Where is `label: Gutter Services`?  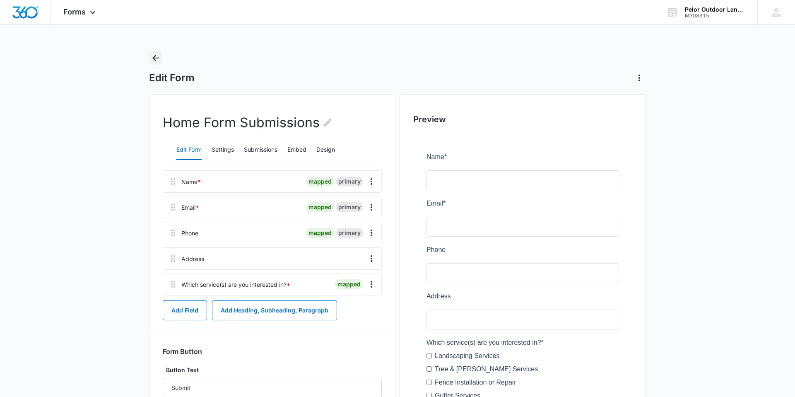 label: Gutter Services is located at coordinates (31, 244).